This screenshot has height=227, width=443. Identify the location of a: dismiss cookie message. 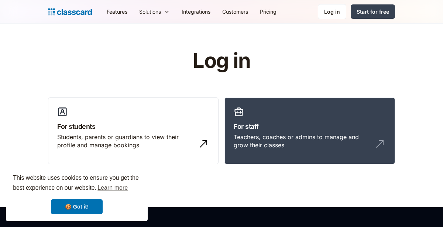
(77, 207).